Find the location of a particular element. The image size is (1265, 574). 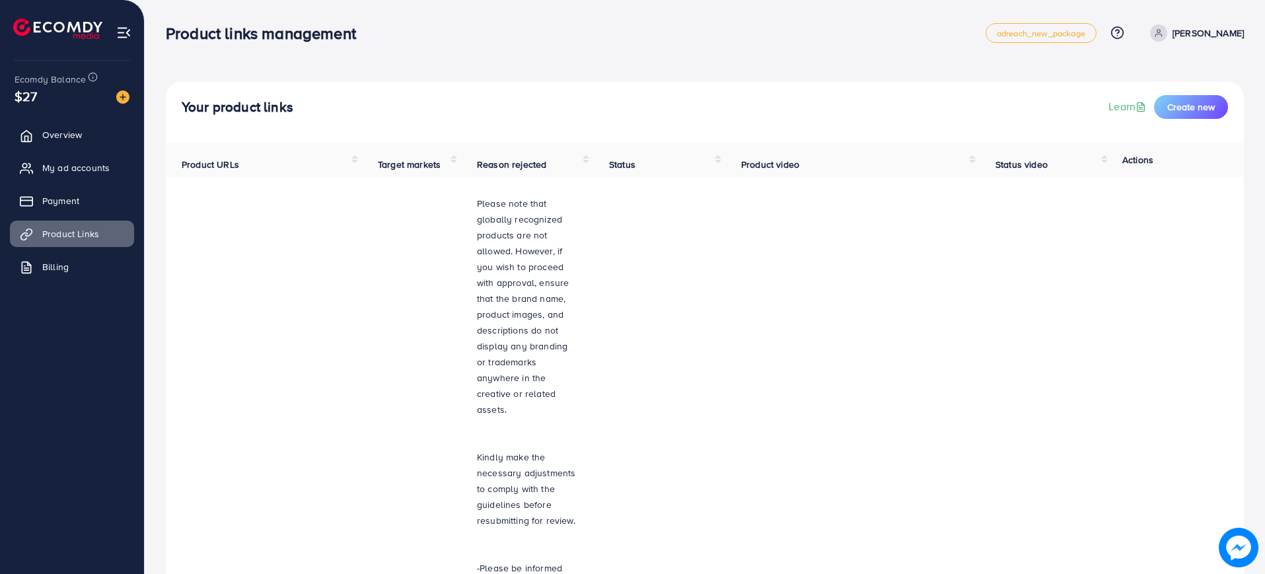

span: Overview is located at coordinates (62, 135).